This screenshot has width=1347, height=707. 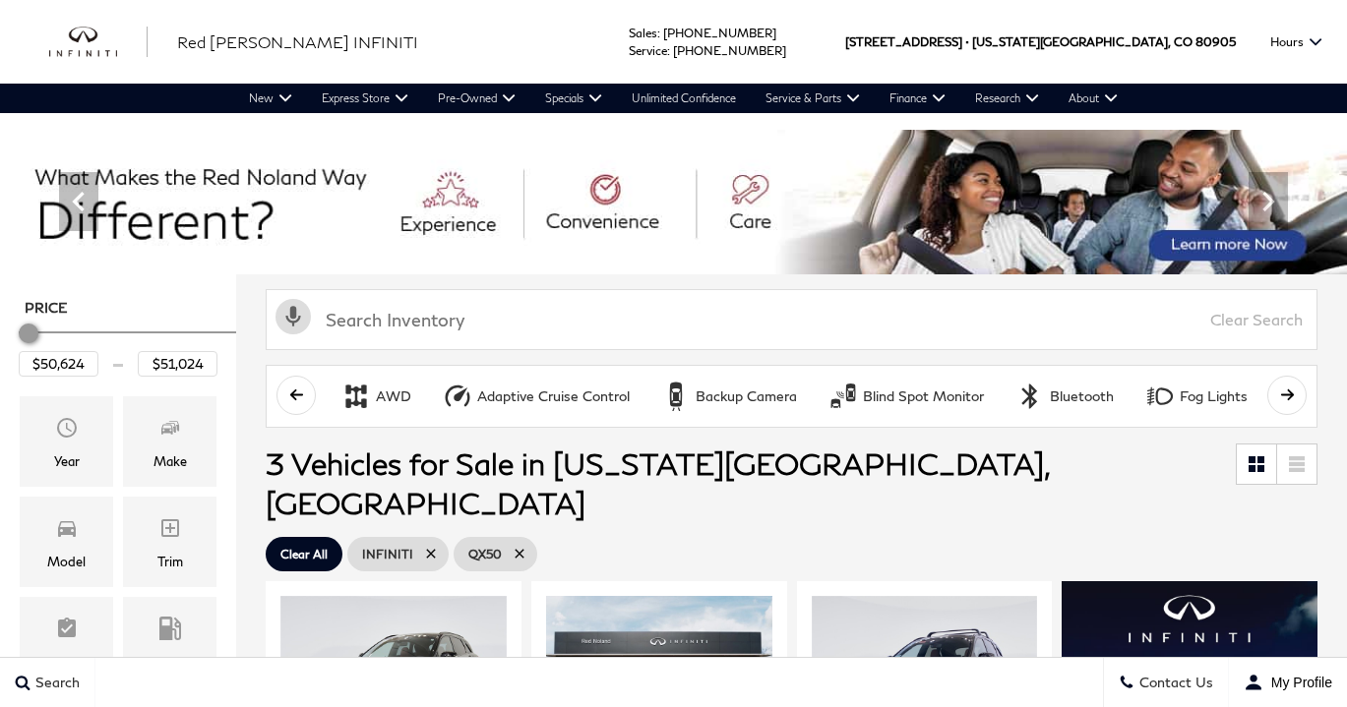 What do you see at coordinates (684, 98) in the screenshot?
I see `a: Unlimited Confidence` at bounding box center [684, 98].